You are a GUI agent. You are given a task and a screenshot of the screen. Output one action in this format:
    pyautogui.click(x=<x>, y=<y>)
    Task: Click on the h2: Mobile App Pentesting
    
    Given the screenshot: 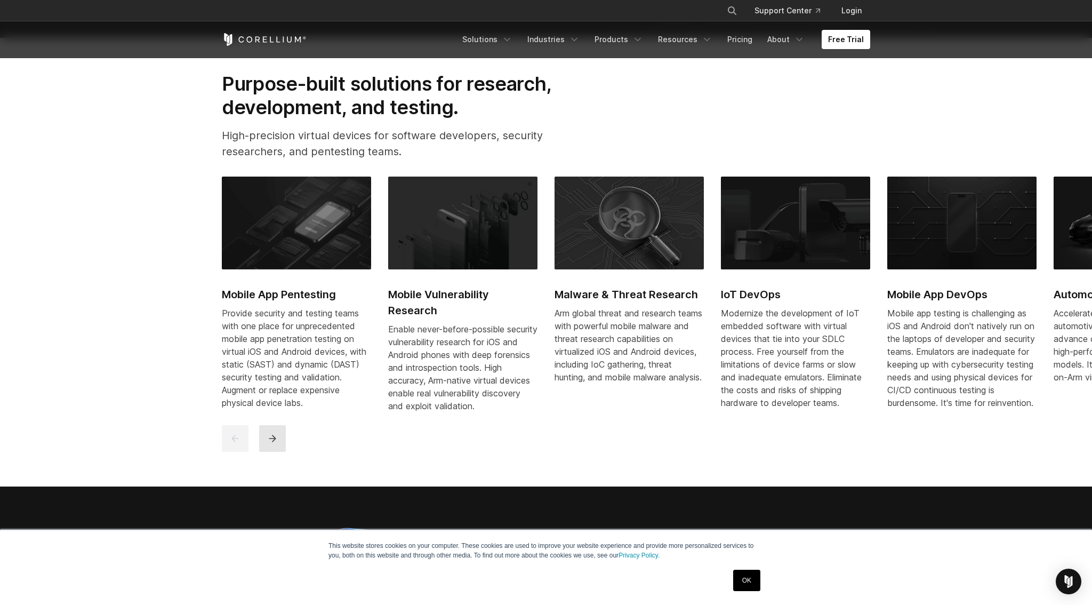 What is the action you would take?
    pyautogui.click(x=296, y=294)
    